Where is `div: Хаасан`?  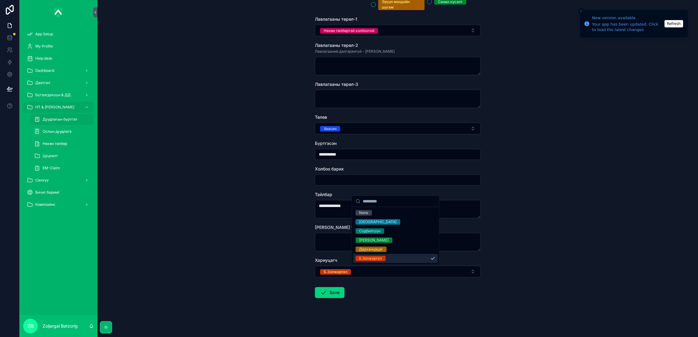 div: Хаасан is located at coordinates (330, 129).